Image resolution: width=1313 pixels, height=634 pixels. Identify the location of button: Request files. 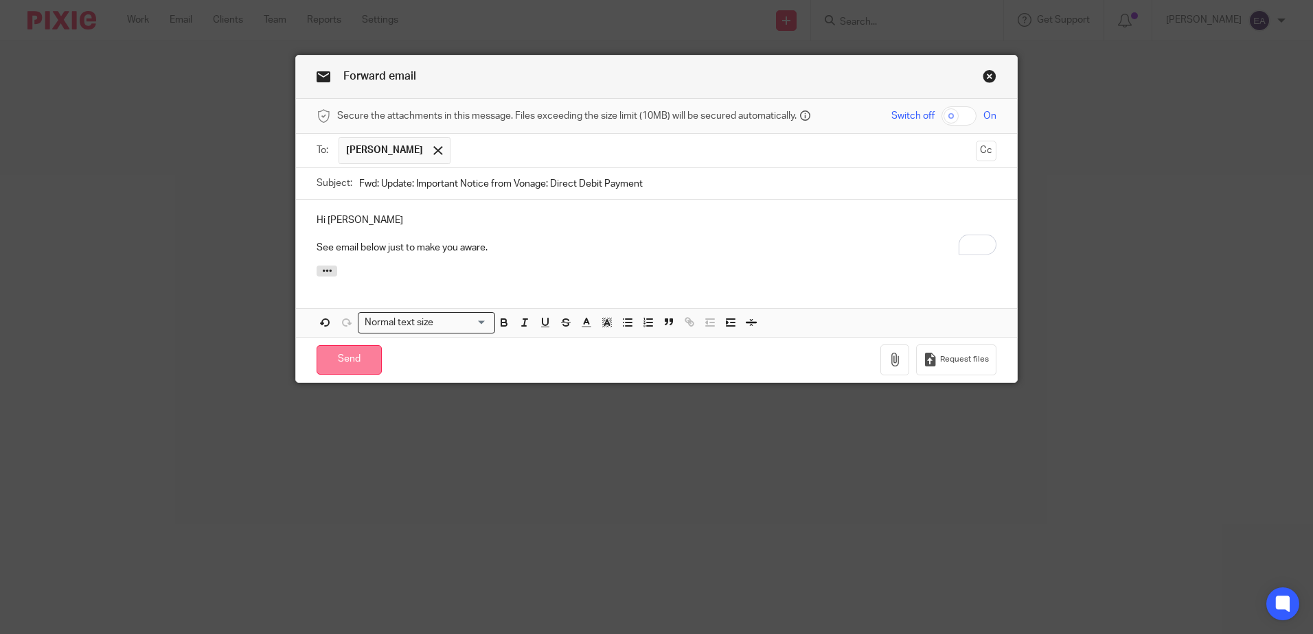
(956, 360).